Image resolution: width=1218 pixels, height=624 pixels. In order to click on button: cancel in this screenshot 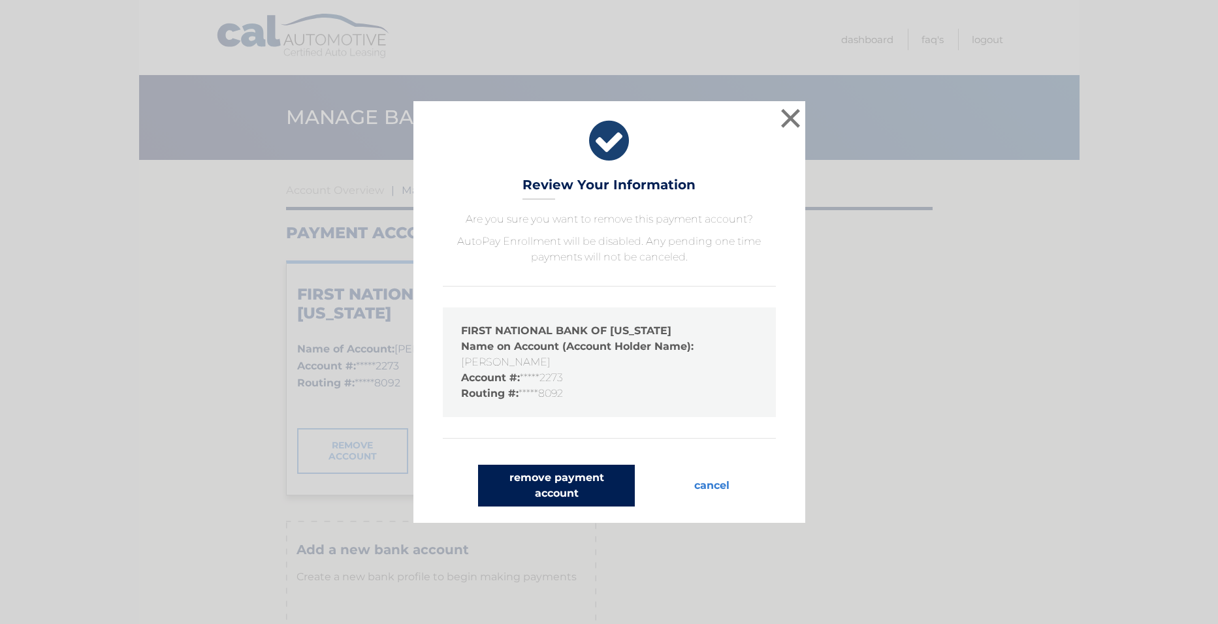, I will do `click(712, 486)`.